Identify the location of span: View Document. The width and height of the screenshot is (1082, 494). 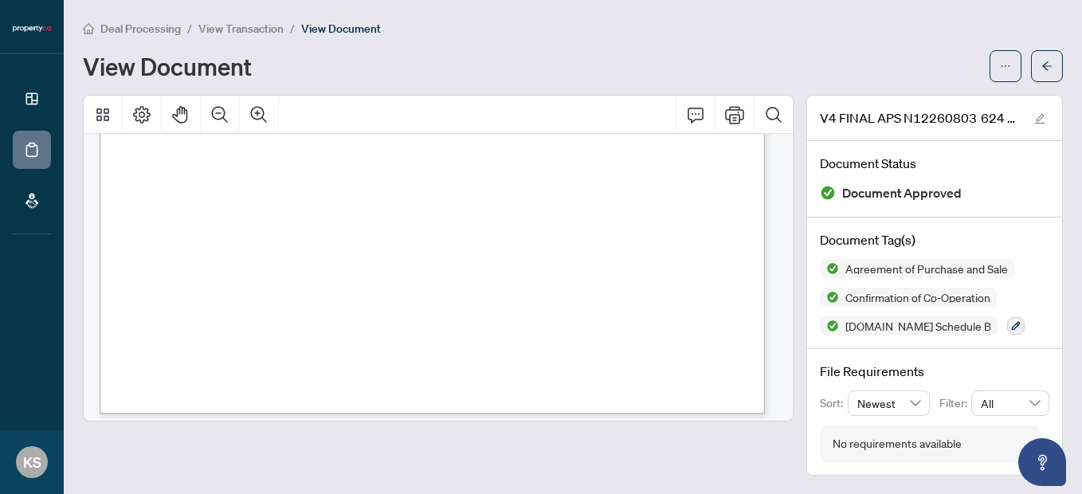
(341, 29).